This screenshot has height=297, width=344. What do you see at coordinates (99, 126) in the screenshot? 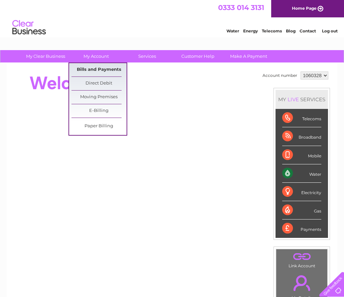
I see `a: Paper Billing` at bounding box center [99, 126].